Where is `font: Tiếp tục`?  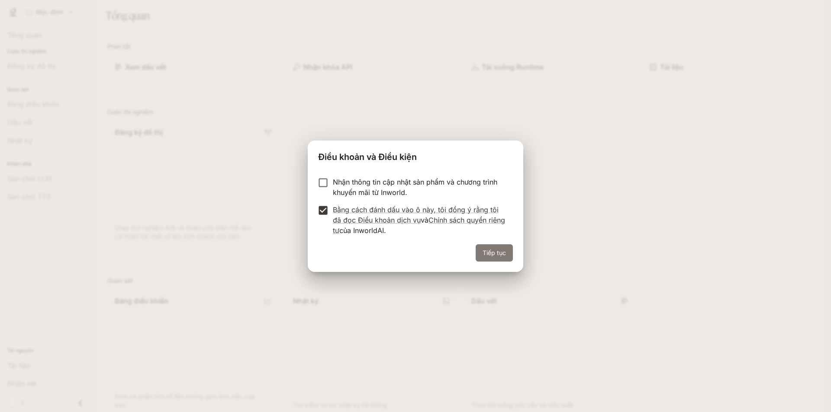
font: Tiếp tục is located at coordinates (494, 253).